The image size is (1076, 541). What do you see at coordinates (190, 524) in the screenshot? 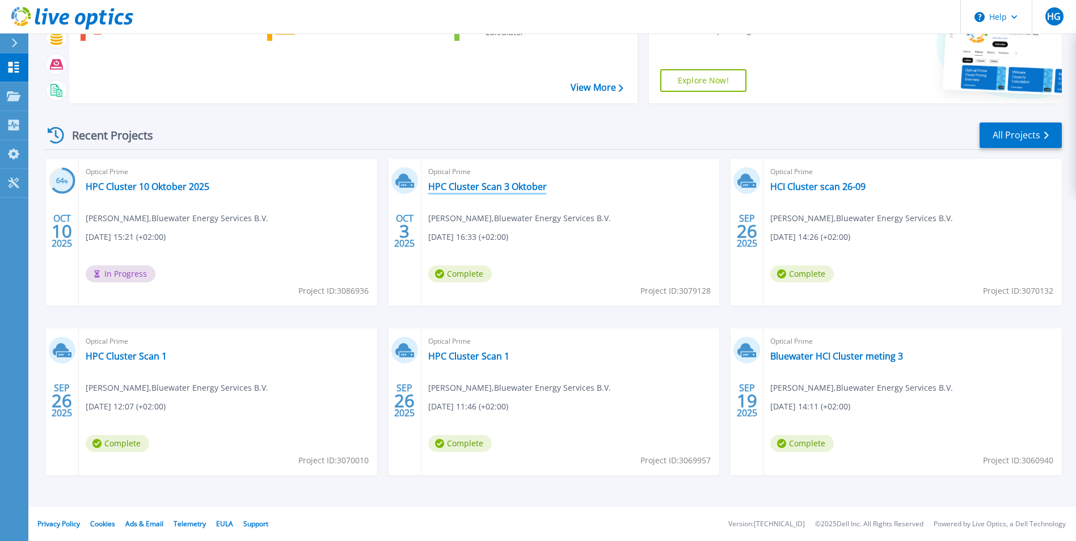
I see `a: Telemetry` at bounding box center [190, 524].